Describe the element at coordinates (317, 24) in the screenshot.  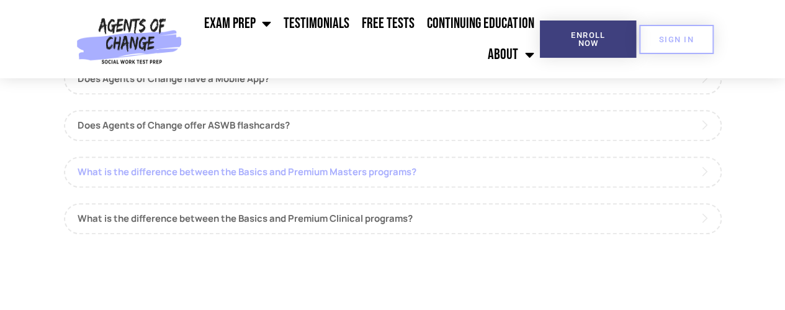
I see `a: Testimonials` at that location.